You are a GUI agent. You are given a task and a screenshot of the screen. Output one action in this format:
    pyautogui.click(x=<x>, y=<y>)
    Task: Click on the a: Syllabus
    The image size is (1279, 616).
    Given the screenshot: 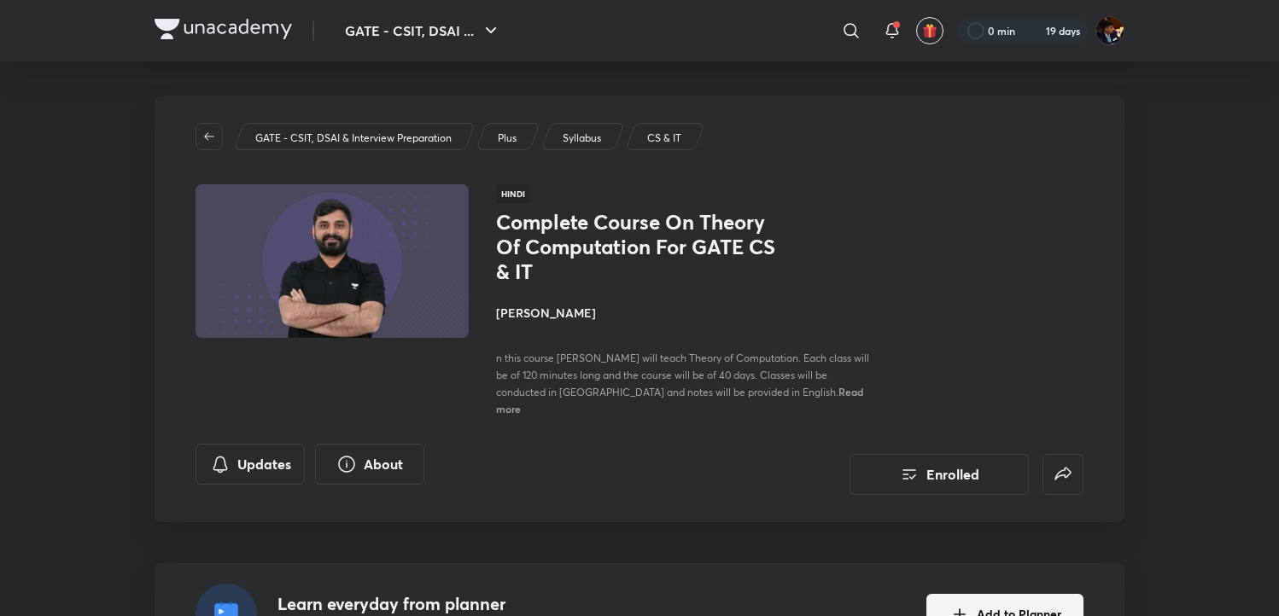 What is the action you would take?
    pyautogui.click(x=582, y=138)
    